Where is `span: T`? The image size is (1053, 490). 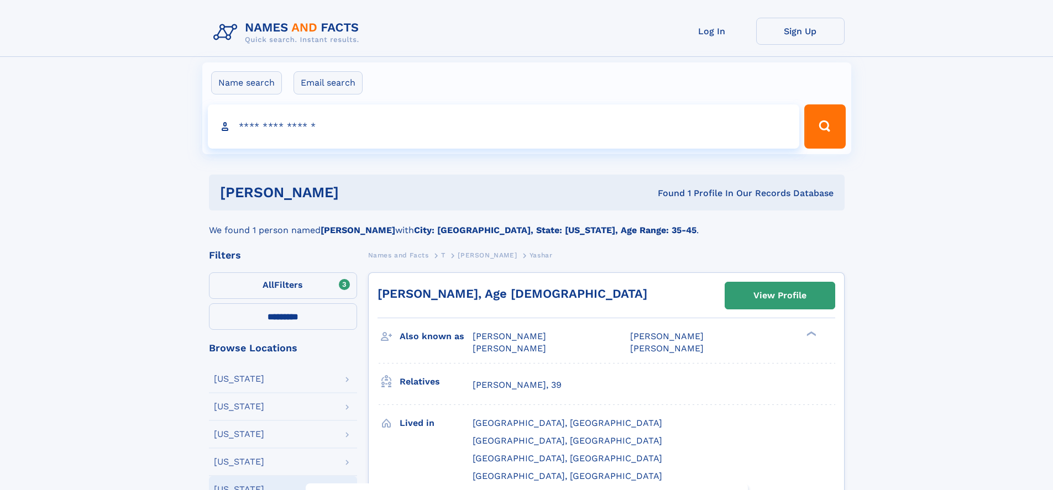 span: T is located at coordinates (443, 255).